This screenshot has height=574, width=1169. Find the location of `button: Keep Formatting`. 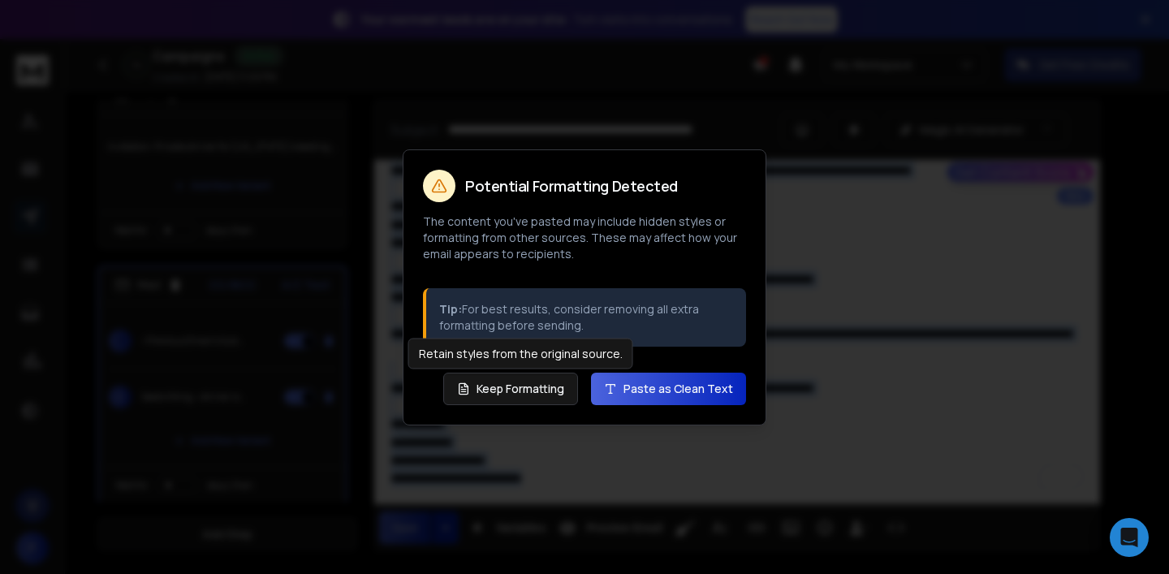

button: Keep Formatting is located at coordinates (511, 389).